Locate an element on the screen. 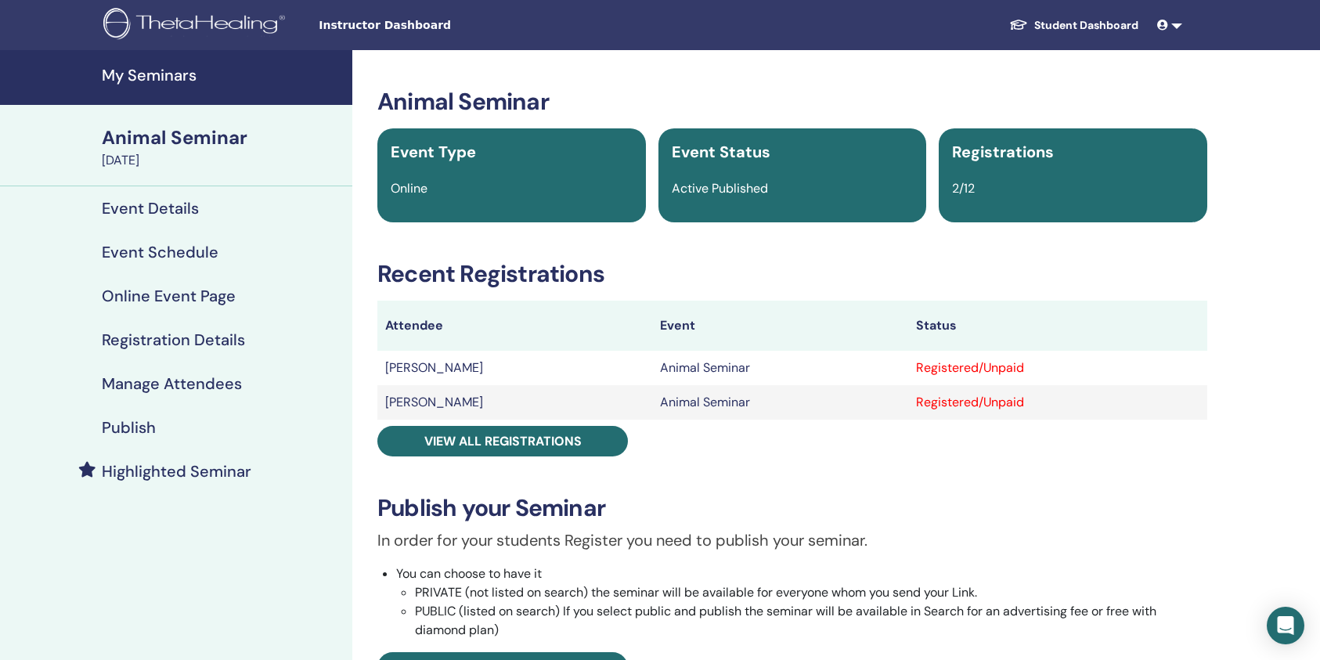 Image resolution: width=1320 pixels, height=660 pixels. h3: Recent Registrations is located at coordinates (792, 274).